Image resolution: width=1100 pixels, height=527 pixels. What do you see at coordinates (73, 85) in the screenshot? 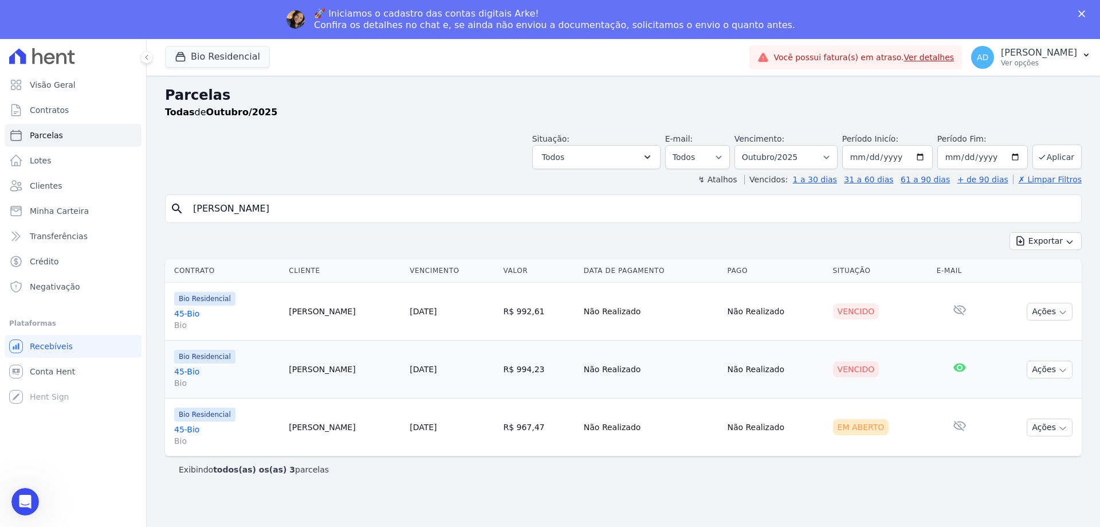
I see `a: Visão Geral` at bounding box center [73, 85].